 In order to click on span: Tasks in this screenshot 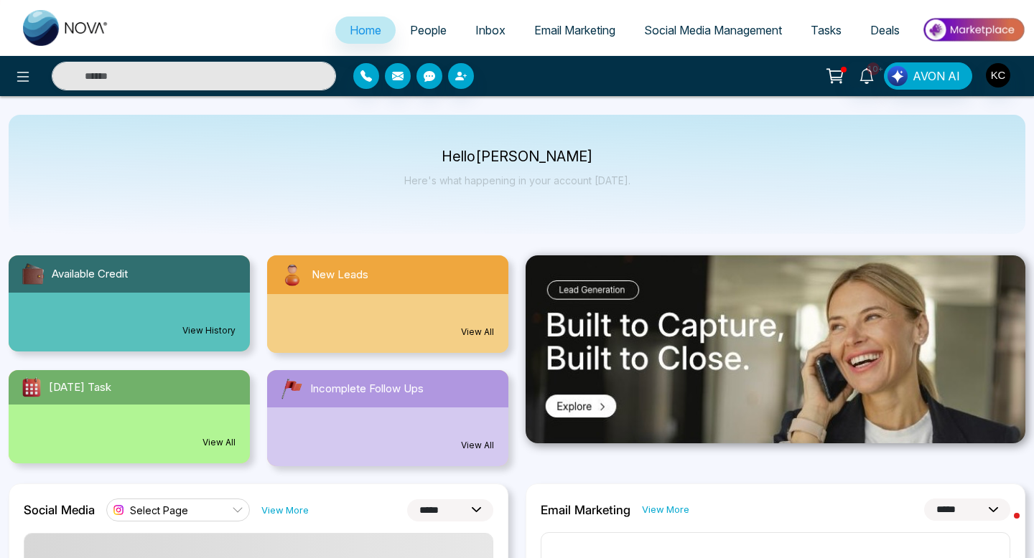, I will do `click(825, 30)`.